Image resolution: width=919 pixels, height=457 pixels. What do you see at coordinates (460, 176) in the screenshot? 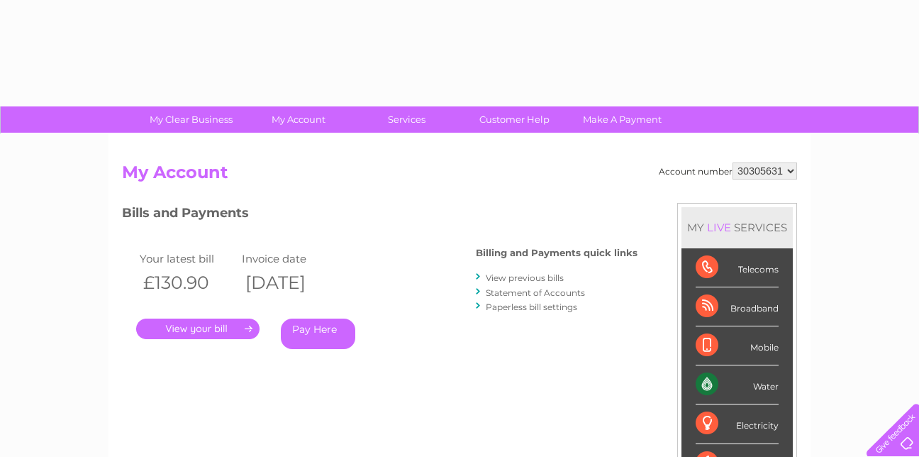
I see `h2: My Account` at bounding box center [460, 176].